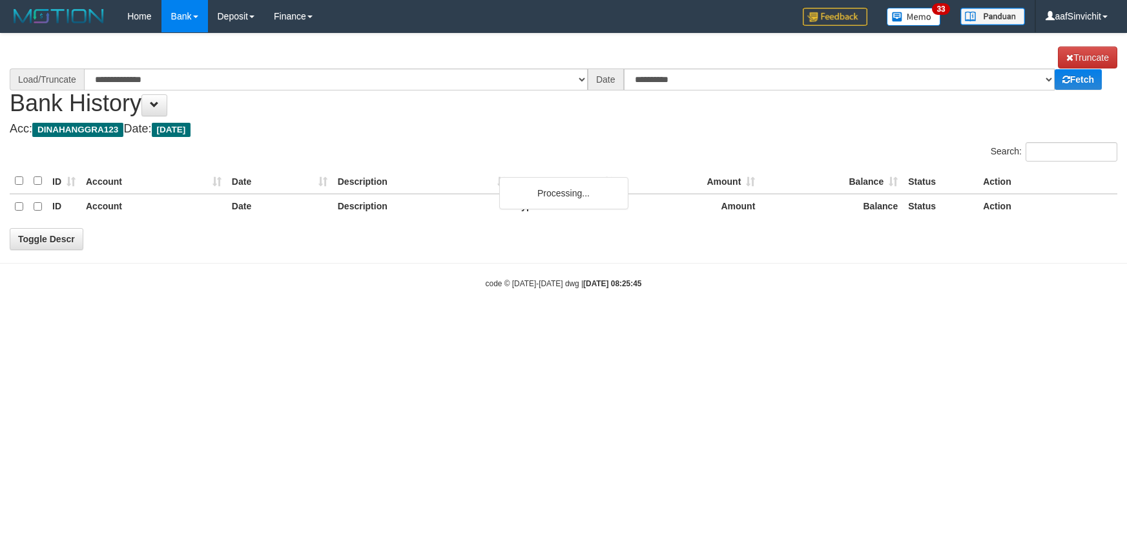 The image size is (1127, 535). Describe the element at coordinates (59, 16) in the screenshot. I see `img: MOTION_logo.png` at that location.